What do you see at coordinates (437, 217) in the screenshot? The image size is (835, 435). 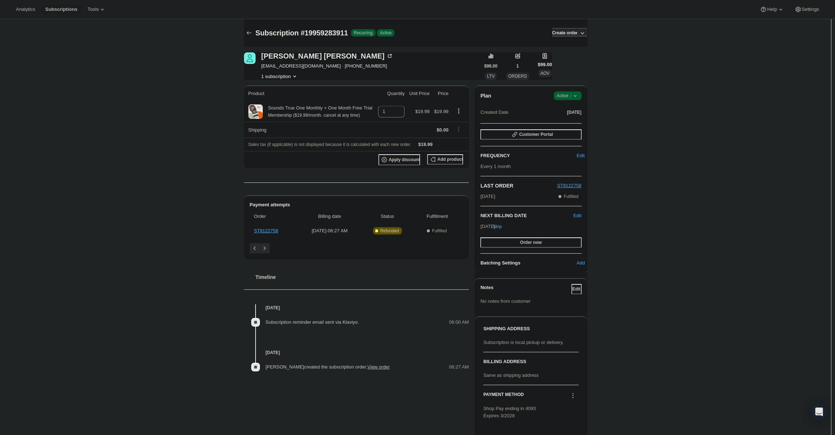 I see `span: Fulfillment` at bounding box center [437, 217].